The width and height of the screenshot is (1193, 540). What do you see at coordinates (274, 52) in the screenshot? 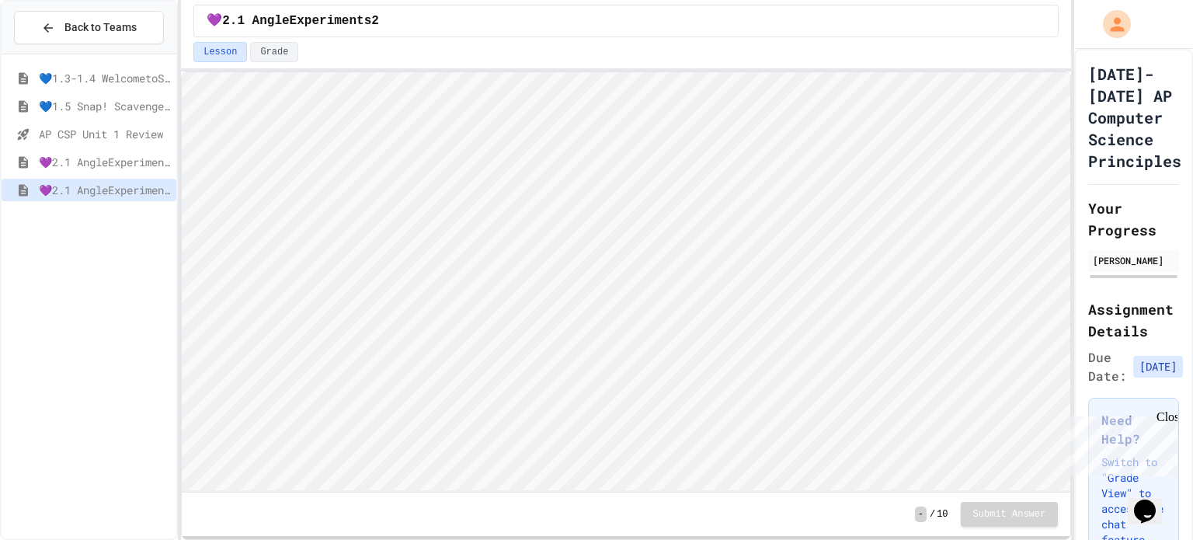
I see `button: Grade` at bounding box center [274, 52].